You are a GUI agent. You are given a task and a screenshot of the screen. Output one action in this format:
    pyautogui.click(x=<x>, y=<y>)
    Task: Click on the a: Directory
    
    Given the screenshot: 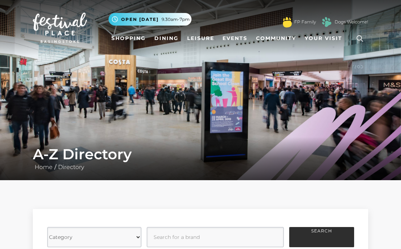 What is the action you would take?
    pyautogui.click(x=71, y=167)
    